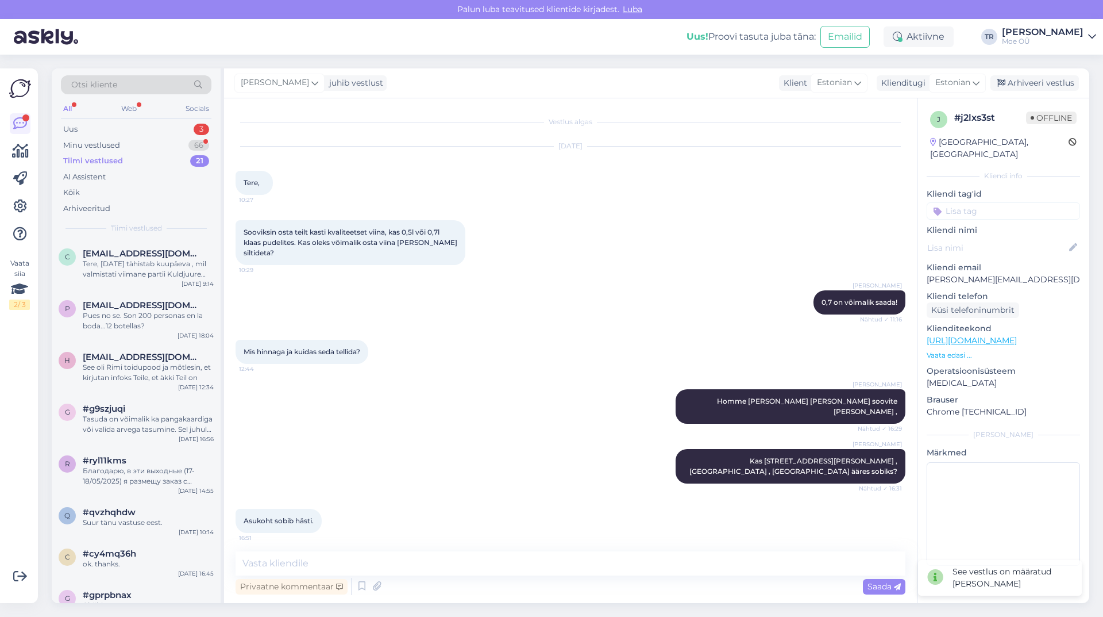 Image resolution: width=1103 pixels, height=617 pixels. I want to click on div: Vaata siia, so click(20, 284).